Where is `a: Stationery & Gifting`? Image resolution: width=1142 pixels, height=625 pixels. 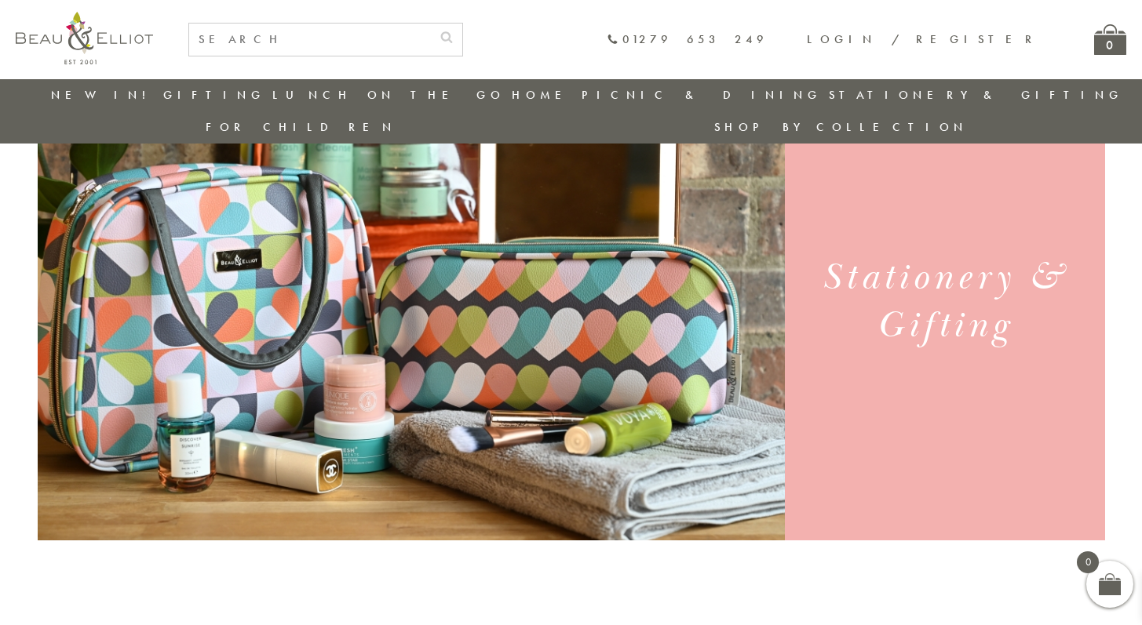
a: Stationery & Gifting is located at coordinates (976, 95).